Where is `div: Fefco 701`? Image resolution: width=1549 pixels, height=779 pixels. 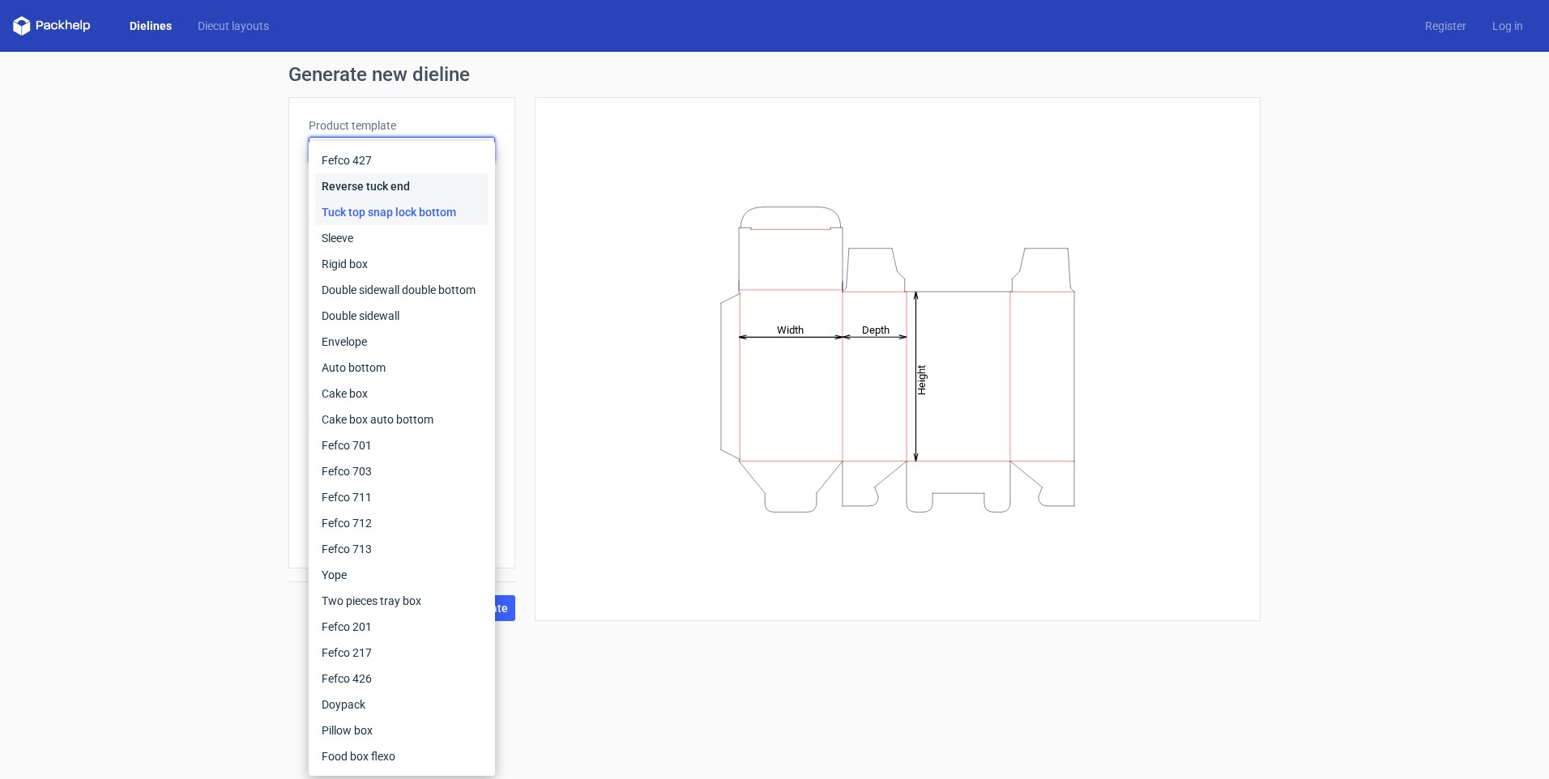 div: Fefco 701 is located at coordinates (402, 445).